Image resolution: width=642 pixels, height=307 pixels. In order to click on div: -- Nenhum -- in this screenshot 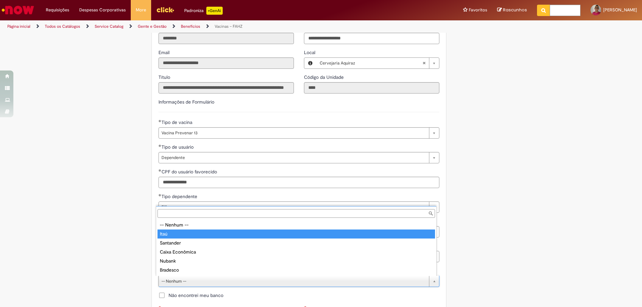, I will do `click(296, 225)`.